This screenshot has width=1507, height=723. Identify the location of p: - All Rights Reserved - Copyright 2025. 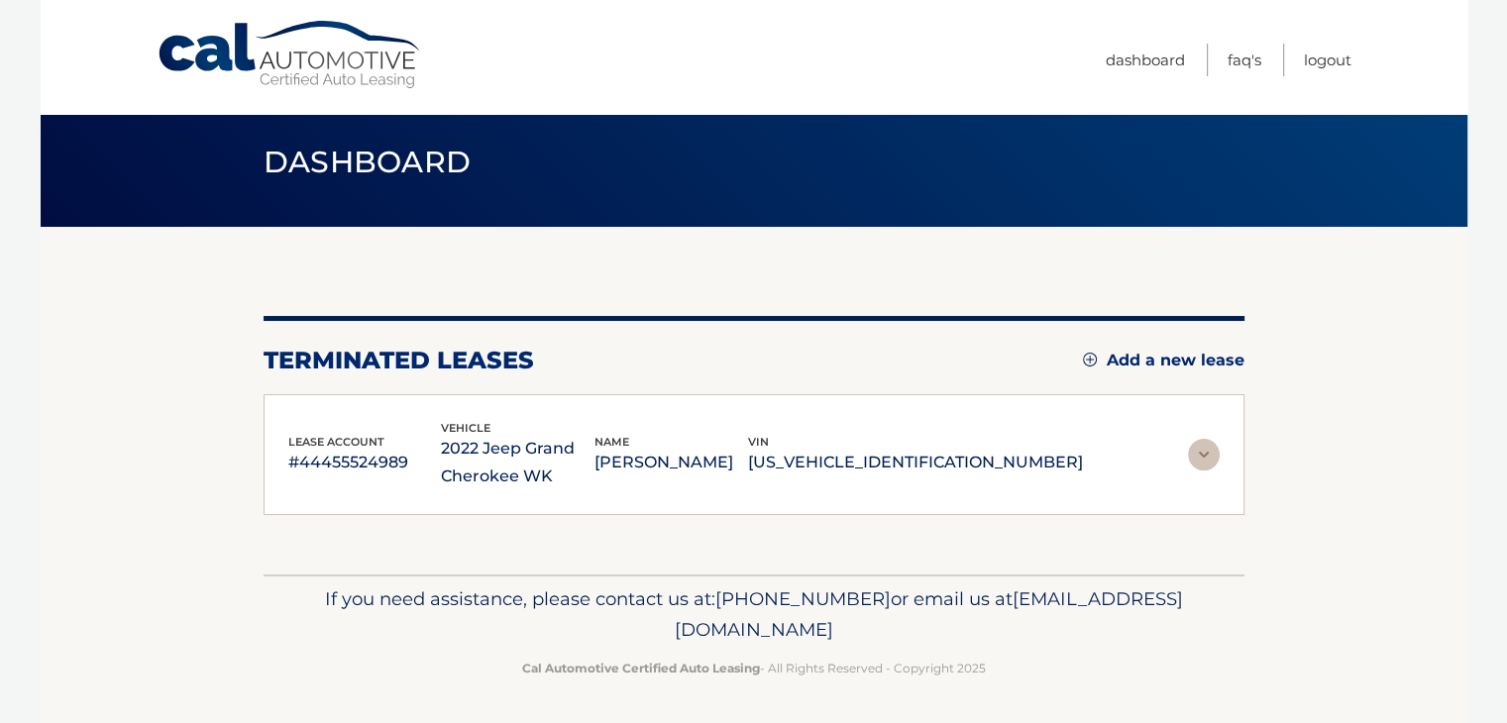
(754, 668).